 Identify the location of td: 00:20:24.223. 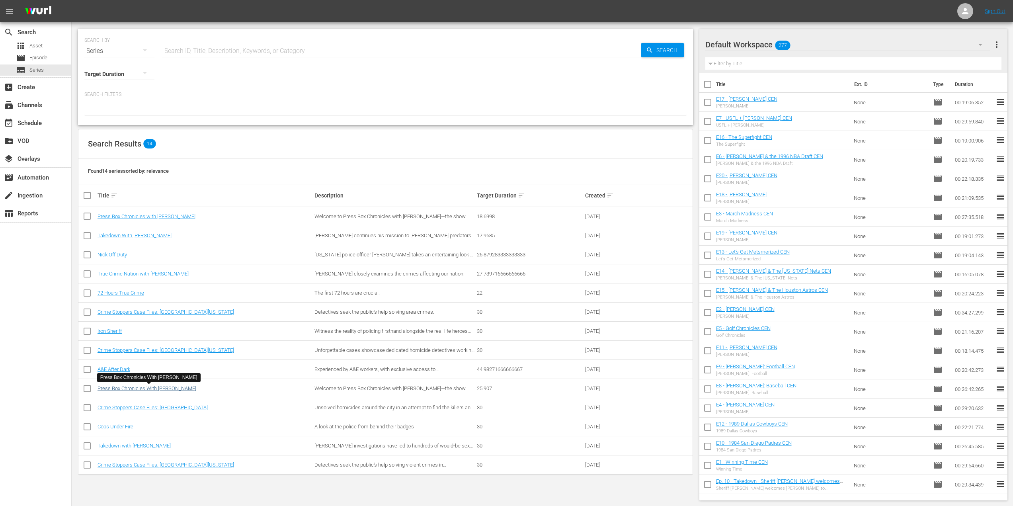
(974, 293).